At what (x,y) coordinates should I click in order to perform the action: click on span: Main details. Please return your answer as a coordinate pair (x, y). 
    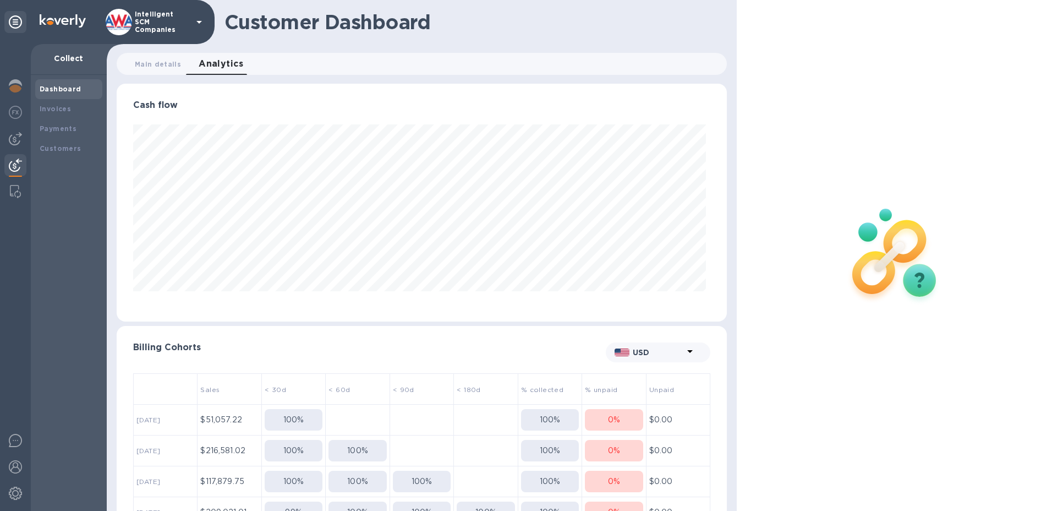
    Looking at the image, I should click on (158, 64).